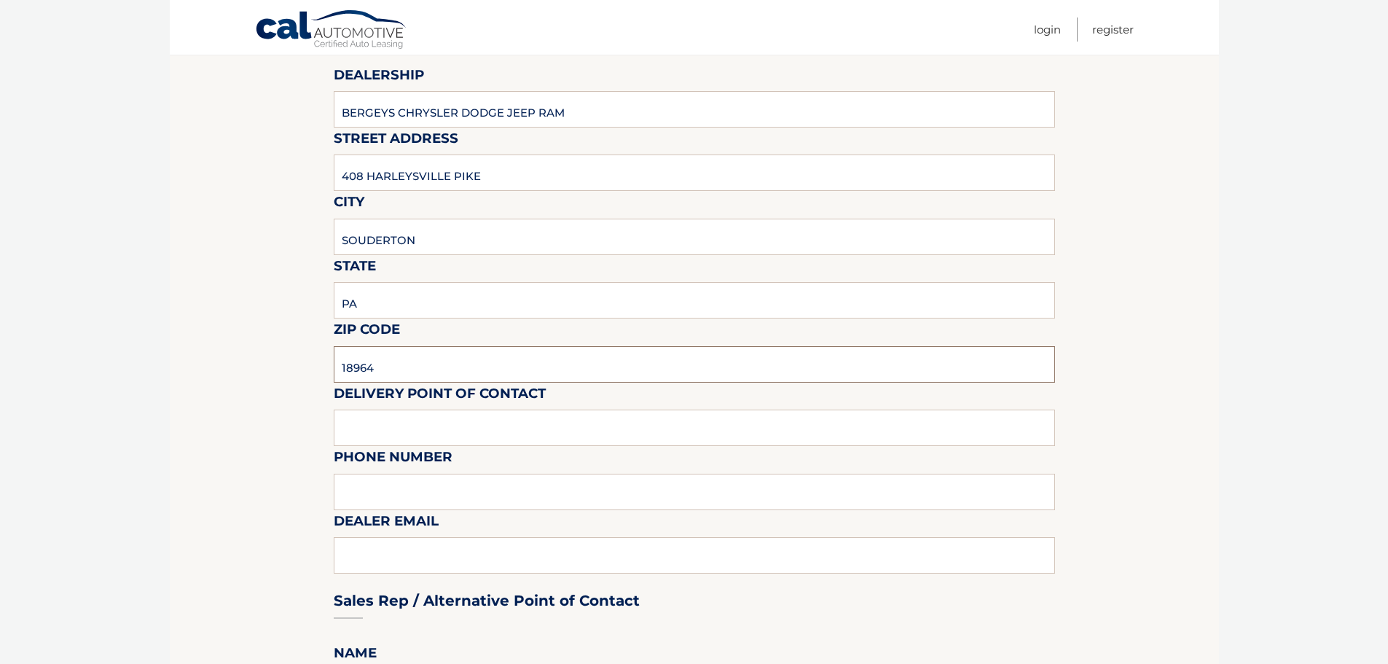 This screenshot has height=664, width=1388. I want to click on label: Phone Number, so click(393, 459).